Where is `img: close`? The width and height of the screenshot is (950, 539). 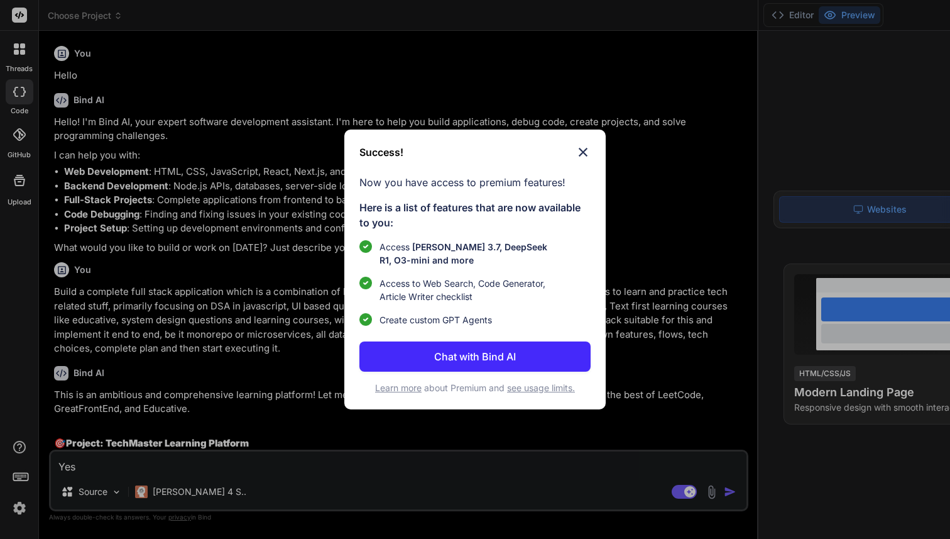
img: close is located at coordinates (583, 152).